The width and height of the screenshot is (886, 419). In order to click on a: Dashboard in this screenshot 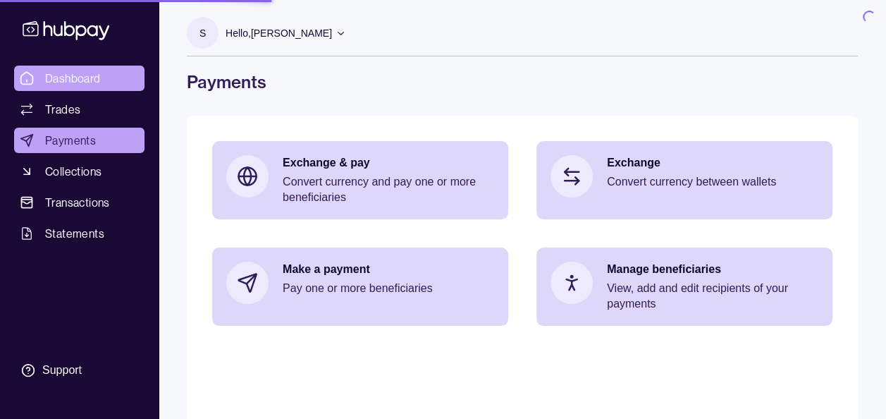, I will do `click(79, 78)`.